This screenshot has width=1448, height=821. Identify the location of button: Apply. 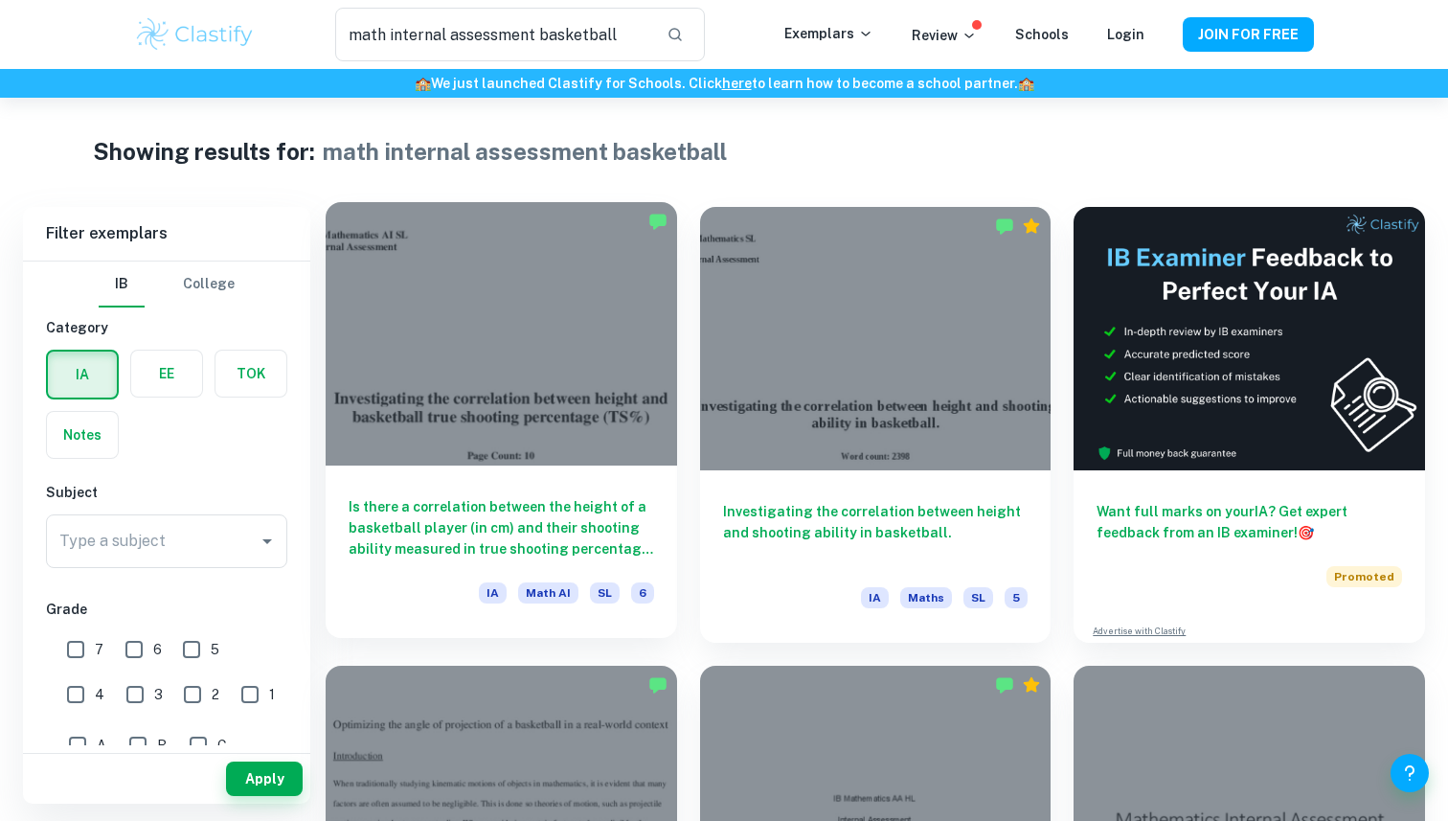
(264, 779).